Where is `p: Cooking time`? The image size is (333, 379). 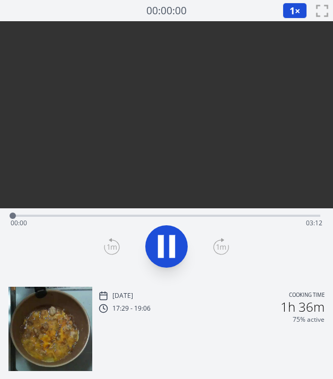 p: Cooking time is located at coordinates (307, 296).